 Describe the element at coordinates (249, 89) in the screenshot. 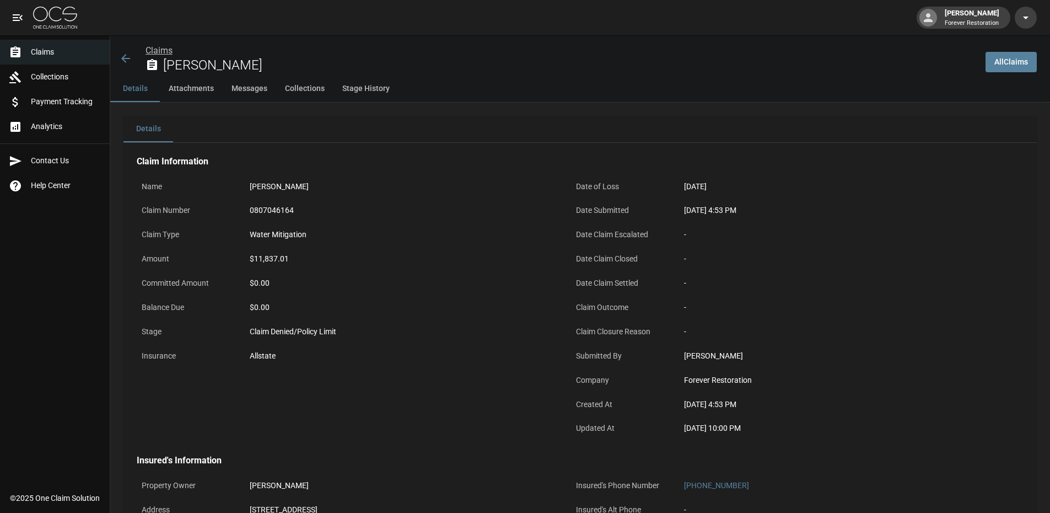

I see `button: Messages` at that location.